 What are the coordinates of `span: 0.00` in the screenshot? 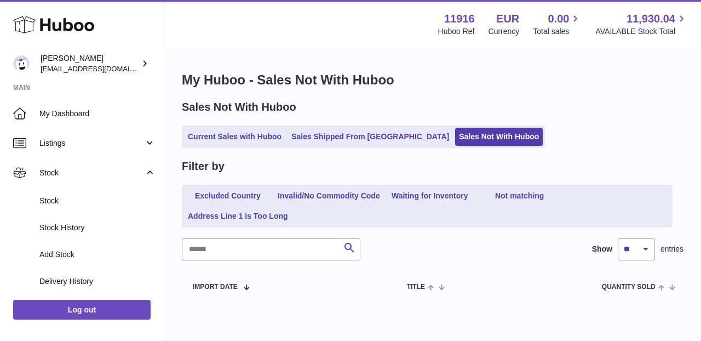 It's located at (559, 19).